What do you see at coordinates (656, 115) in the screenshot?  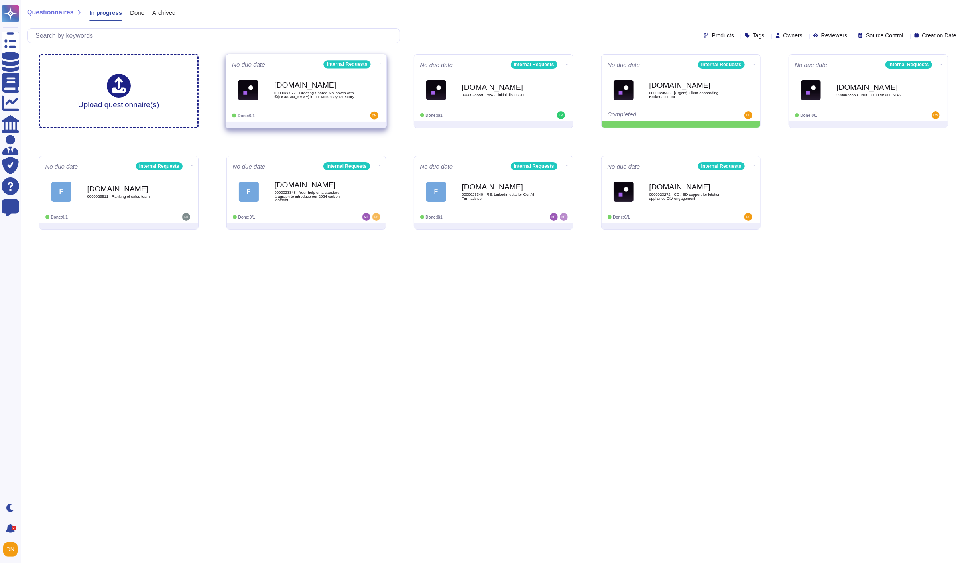 I see `div: Completed` at bounding box center [656, 115].